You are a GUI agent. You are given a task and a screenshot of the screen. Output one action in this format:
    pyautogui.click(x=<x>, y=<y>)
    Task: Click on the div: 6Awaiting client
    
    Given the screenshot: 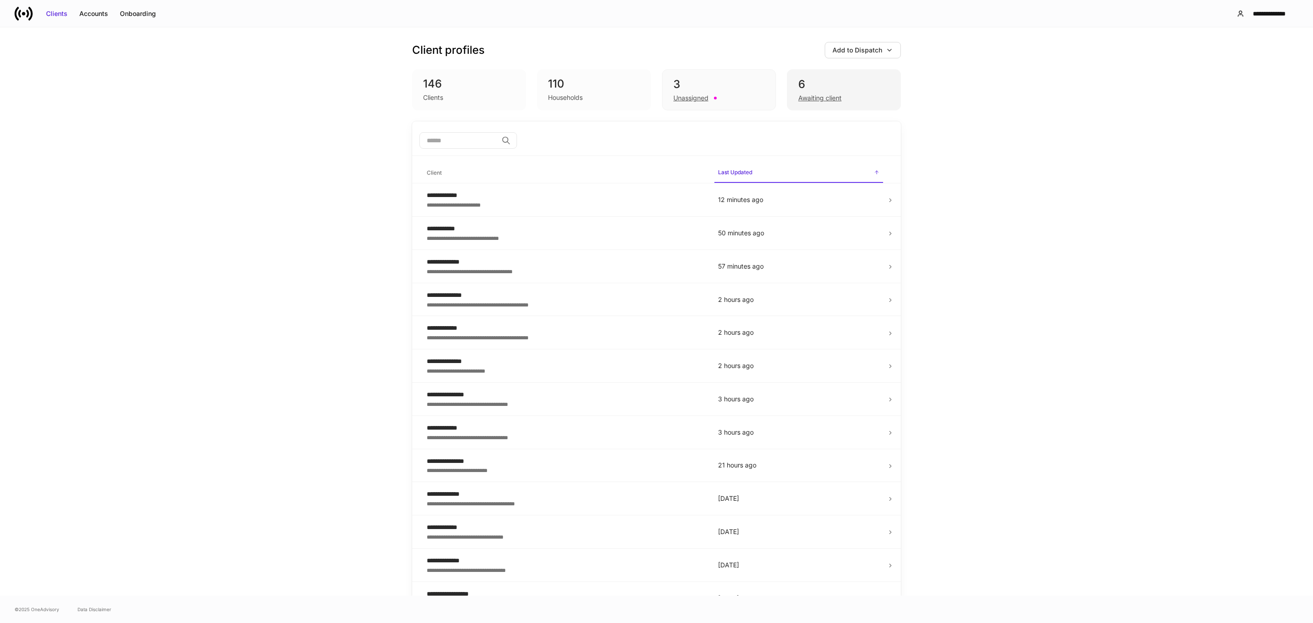 What is the action you would take?
    pyautogui.click(x=844, y=90)
    